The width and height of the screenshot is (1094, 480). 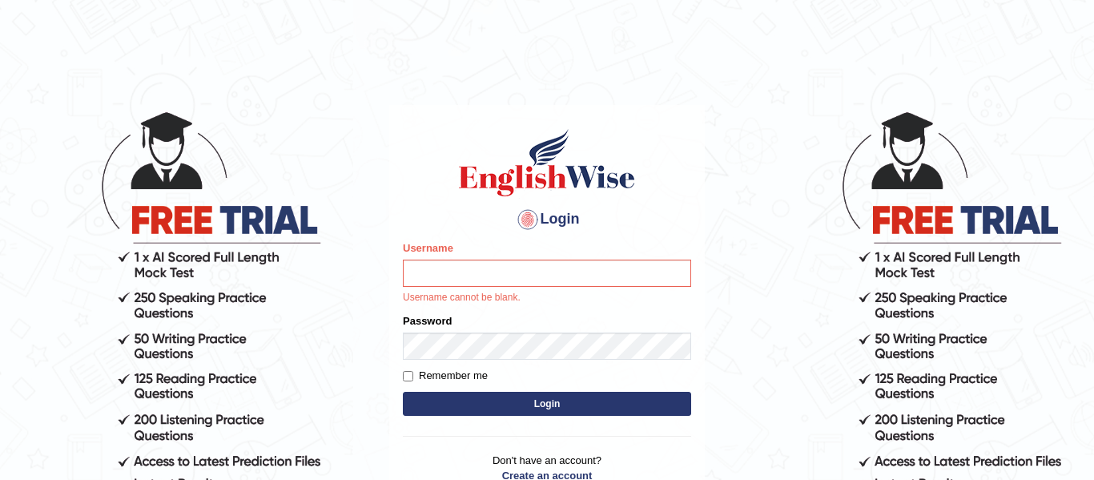 I want to click on button: Login, so click(x=547, y=403).